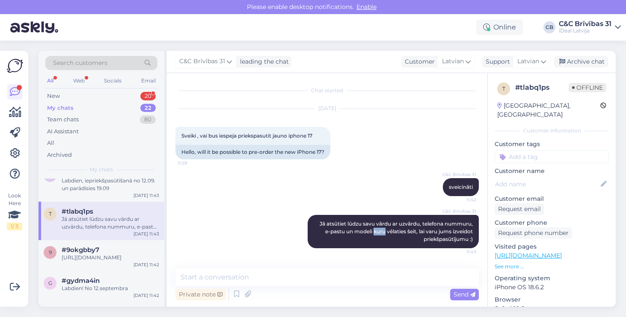  What do you see at coordinates (201, 295) in the screenshot?
I see `div: Private note` at bounding box center [201, 295].